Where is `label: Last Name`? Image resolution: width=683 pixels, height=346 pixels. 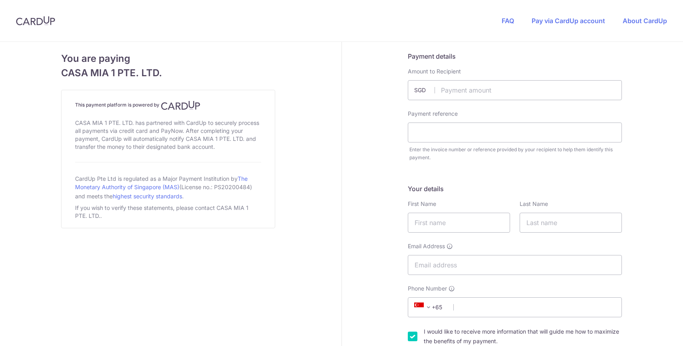
label: Last Name is located at coordinates (534, 204).